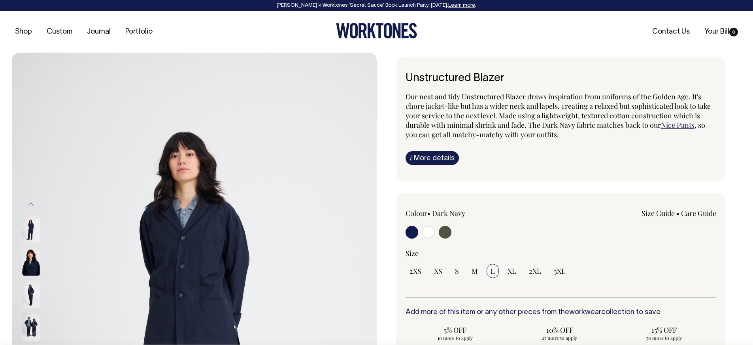  I want to click on a: Size Guide, so click(658, 213).